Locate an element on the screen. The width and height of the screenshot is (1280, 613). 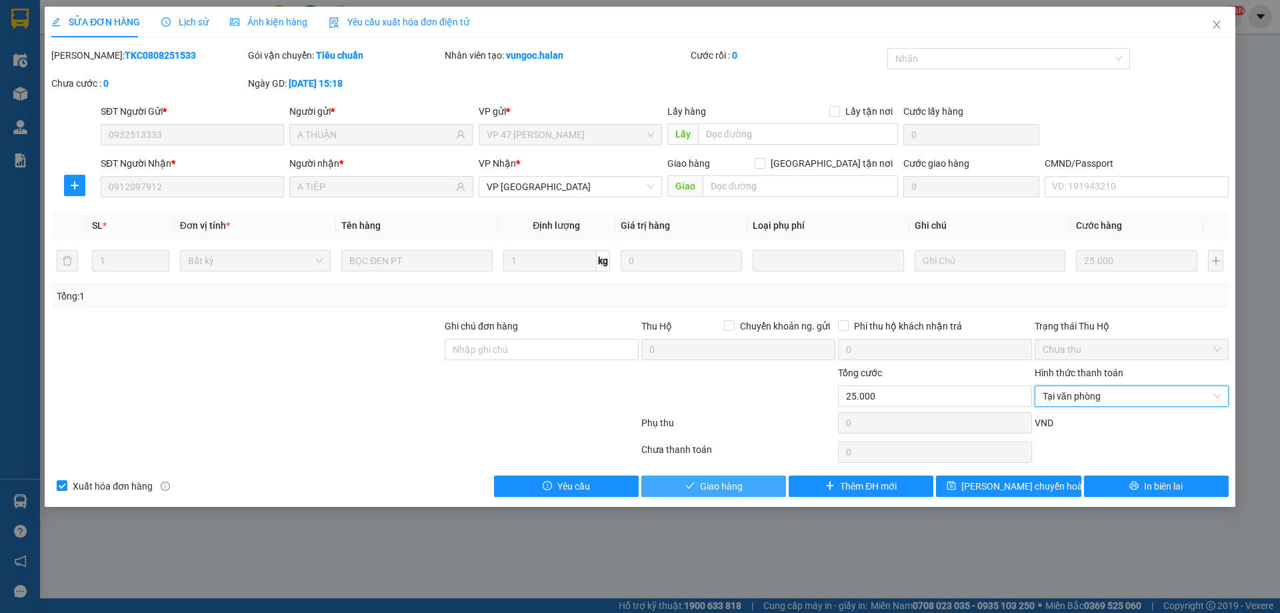
div: Chưa cước : is located at coordinates (148, 83).